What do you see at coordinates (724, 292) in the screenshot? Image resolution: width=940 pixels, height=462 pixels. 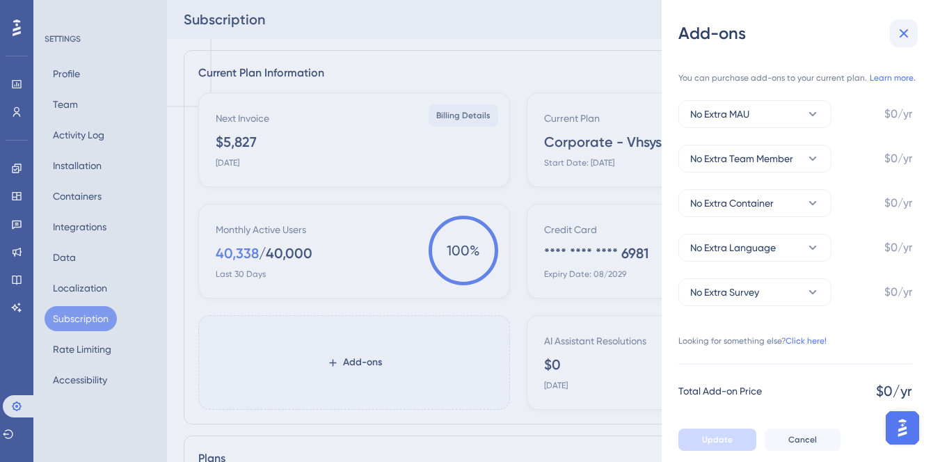 I see `span: No Extra Survey` at bounding box center [724, 292].